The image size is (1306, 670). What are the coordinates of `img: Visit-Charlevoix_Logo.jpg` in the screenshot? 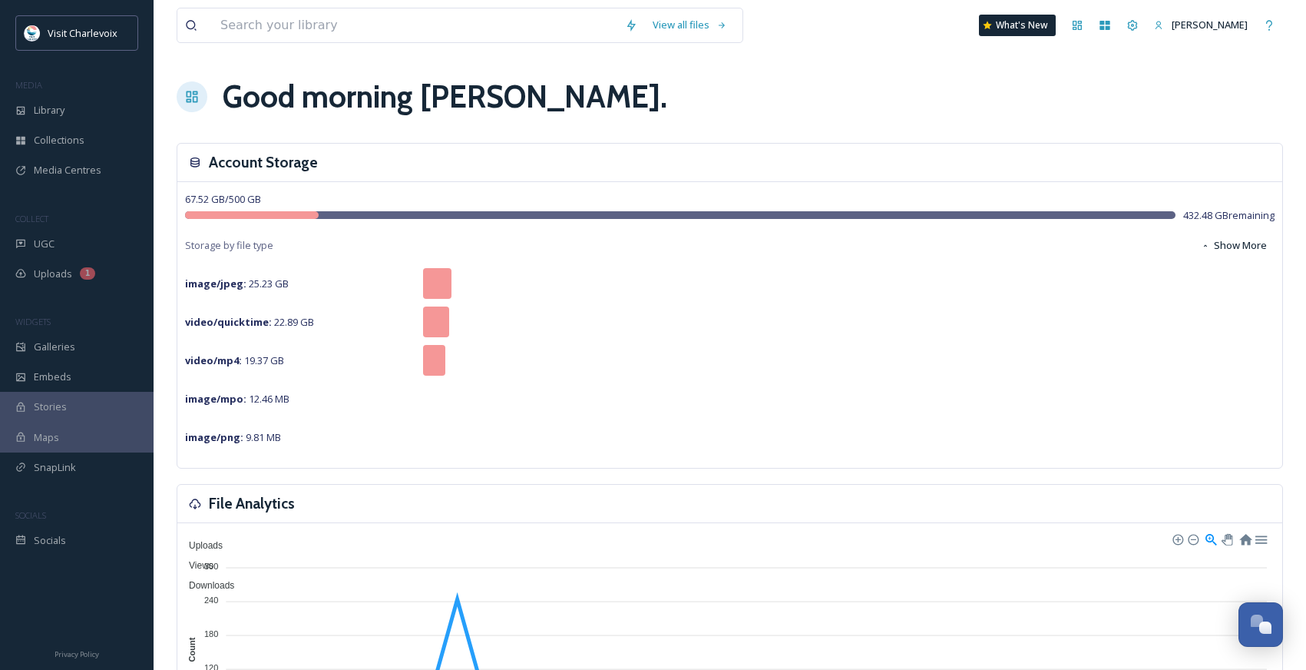 It's located at (32, 33).